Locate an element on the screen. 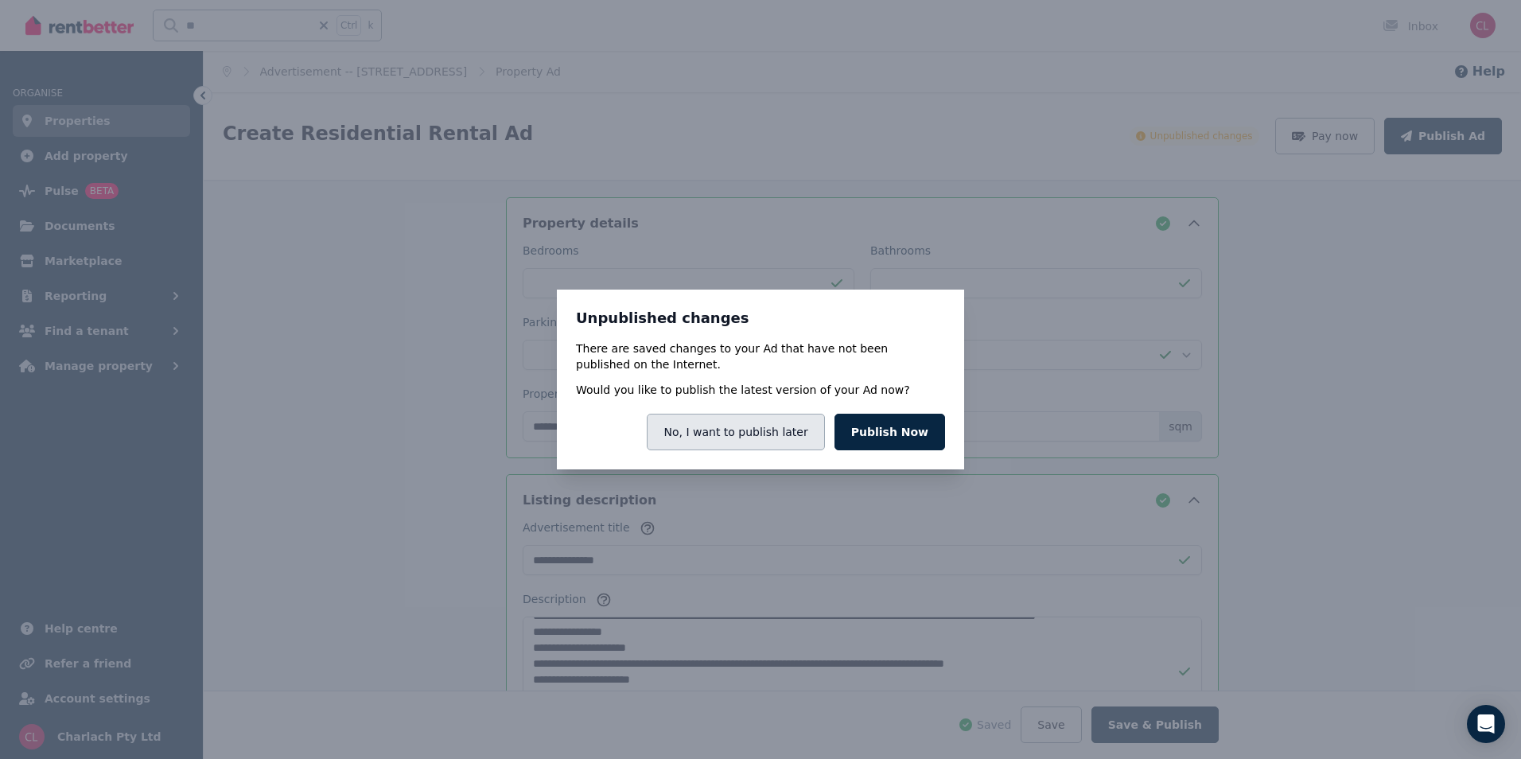 The width and height of the screenshot is (1521, 759). button: No, I want to publish later is located at coordinates (735, 432).